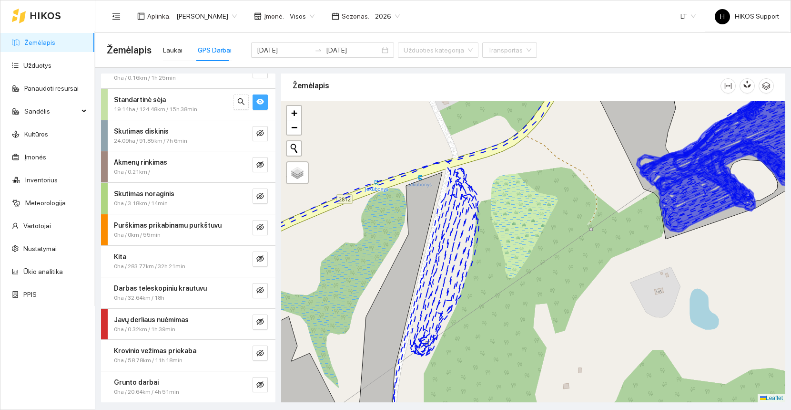 Image resolution: width=791 pixels, height=410 pixels. I want to click on button: eye, so click(260, 102).